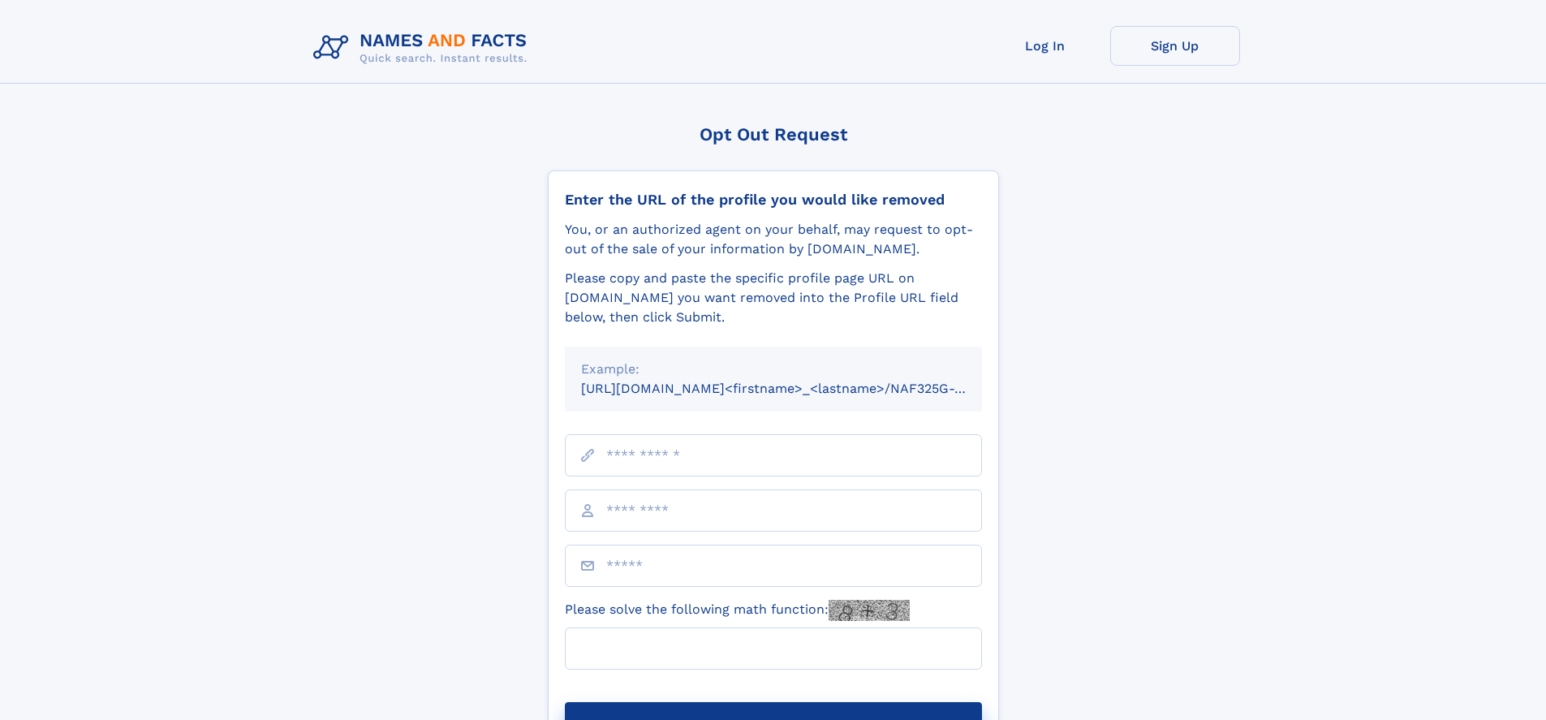  I want to click on div: Enter the URL of the profile you would like removed, so click(774, 200).